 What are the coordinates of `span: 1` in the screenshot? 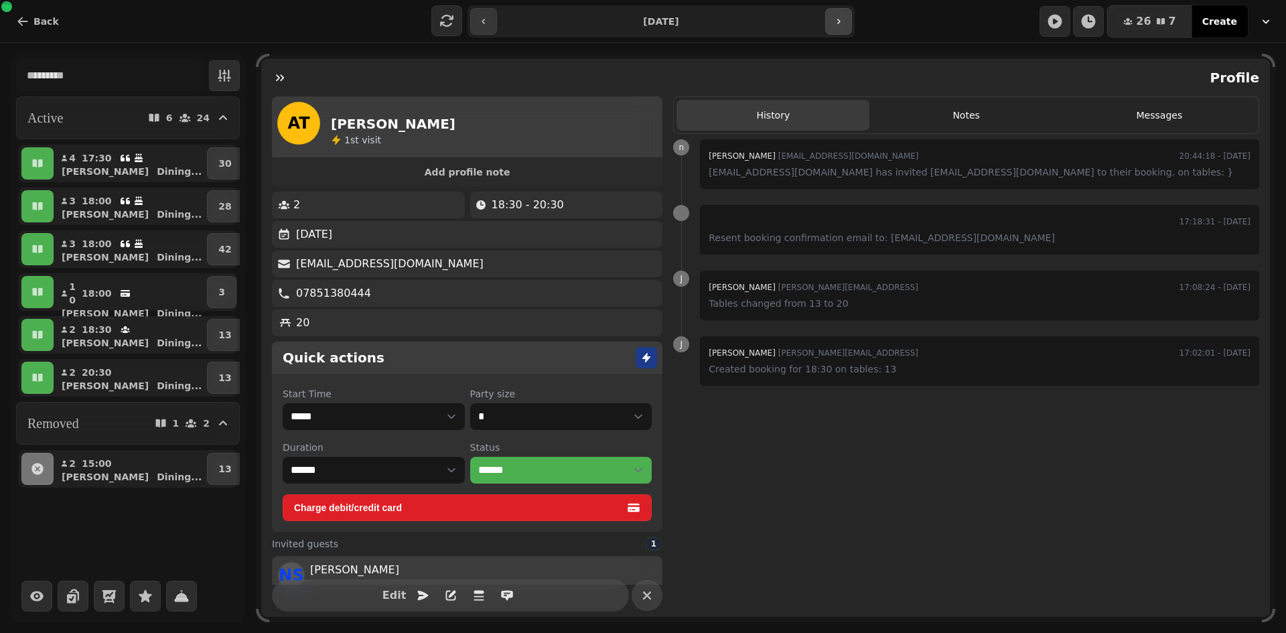 It's located at (347, 140).